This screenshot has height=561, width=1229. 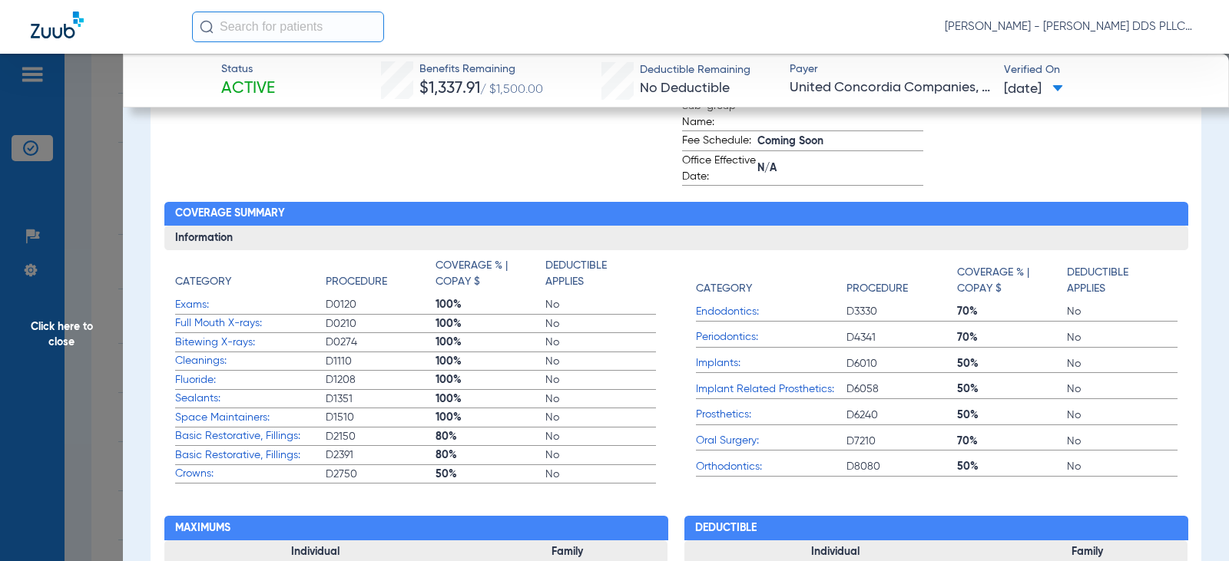 What do you see at coordinates (380, 475) in the screenshot?
I see `span: D2750` at bounding box center [380, 475].